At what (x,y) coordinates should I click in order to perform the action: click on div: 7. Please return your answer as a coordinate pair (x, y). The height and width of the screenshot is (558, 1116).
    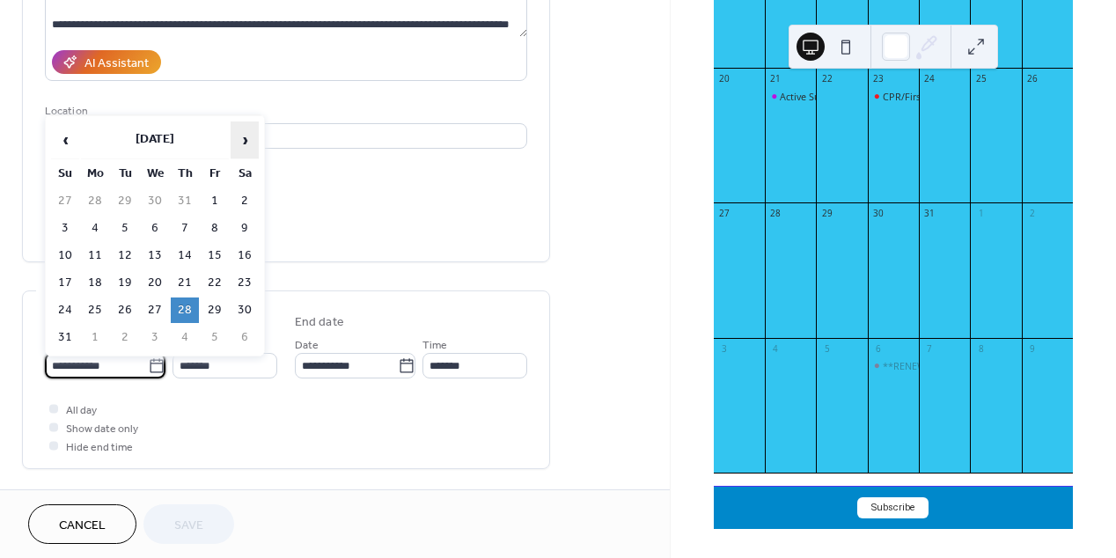
    Looking at the image, I should click on (929, 348).